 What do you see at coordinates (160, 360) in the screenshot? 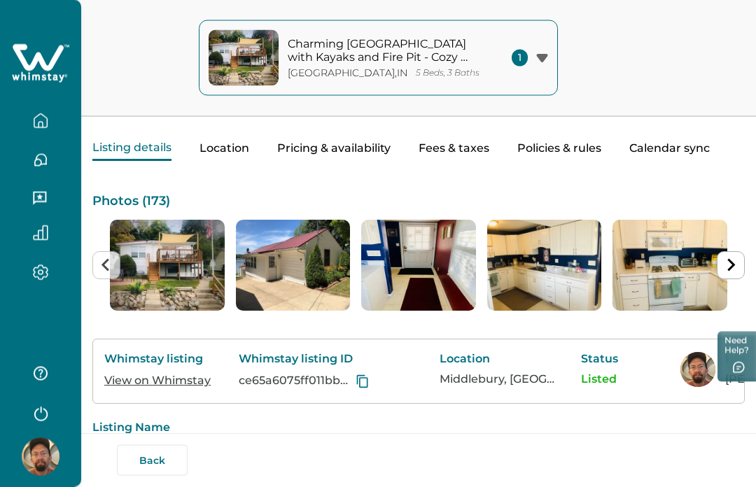
I see `p: Whimstay listing` at bounding box center [160, 360].